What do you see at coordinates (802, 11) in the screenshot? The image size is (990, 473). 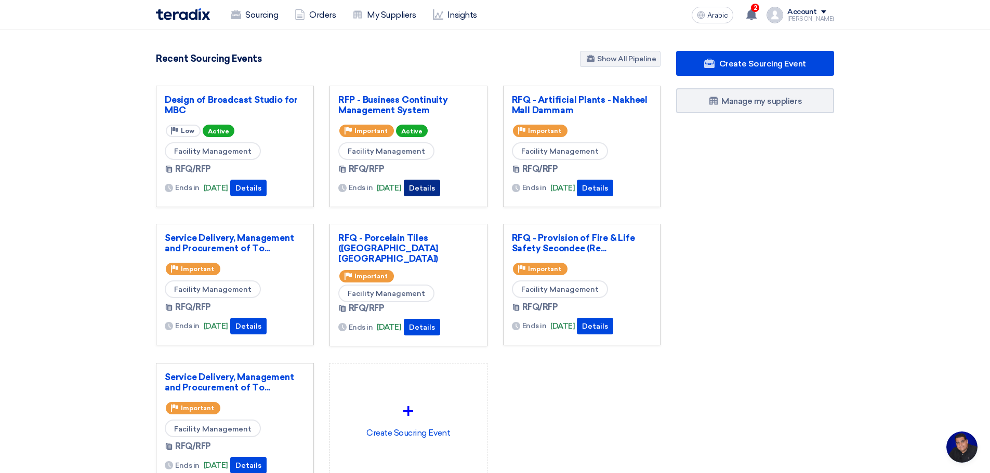 I see `font: Account` at bounding box center [802, 11].